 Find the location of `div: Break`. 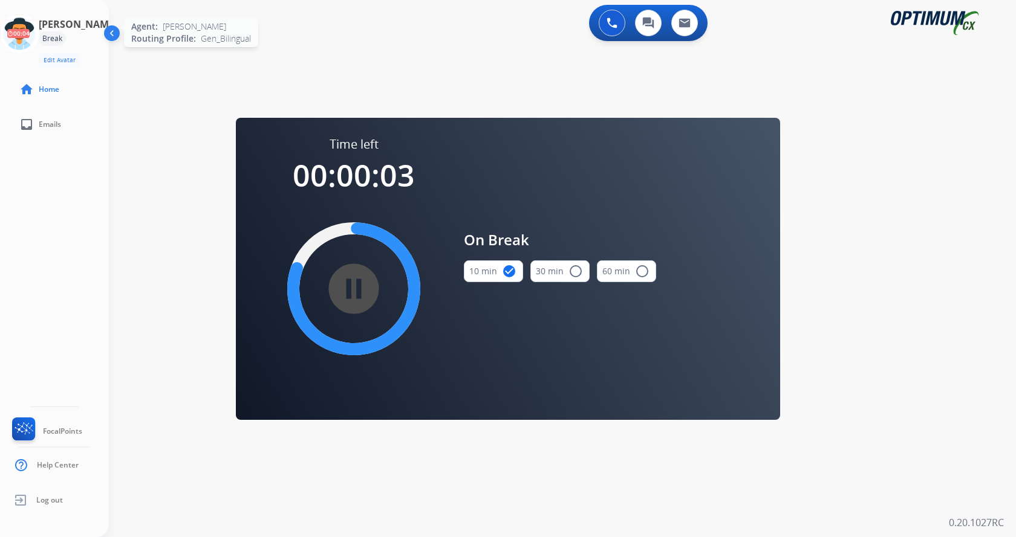

div: Break is located at coordinates (52, 39).